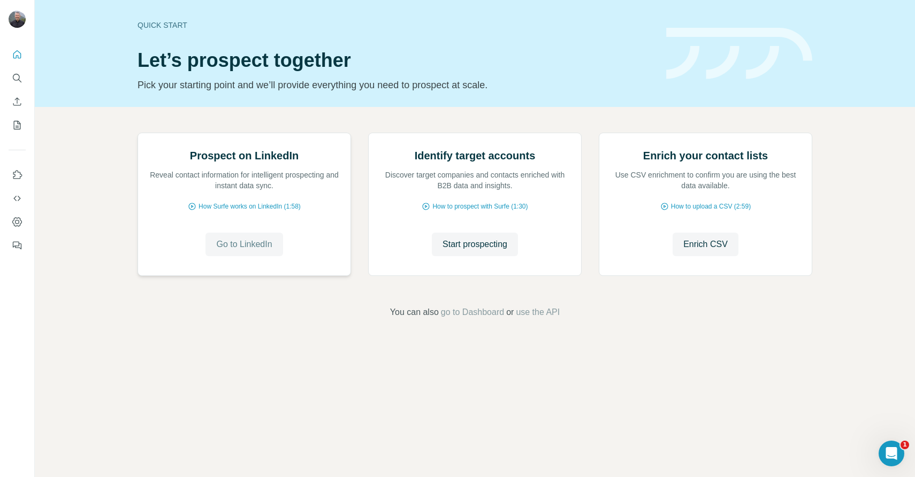 The image size is (915, 477). What do you see at coordinates (480, 207) in the screenshot?
I see `span: How to prospect with Surfe (1:30)` at bounding box center [480, 207].